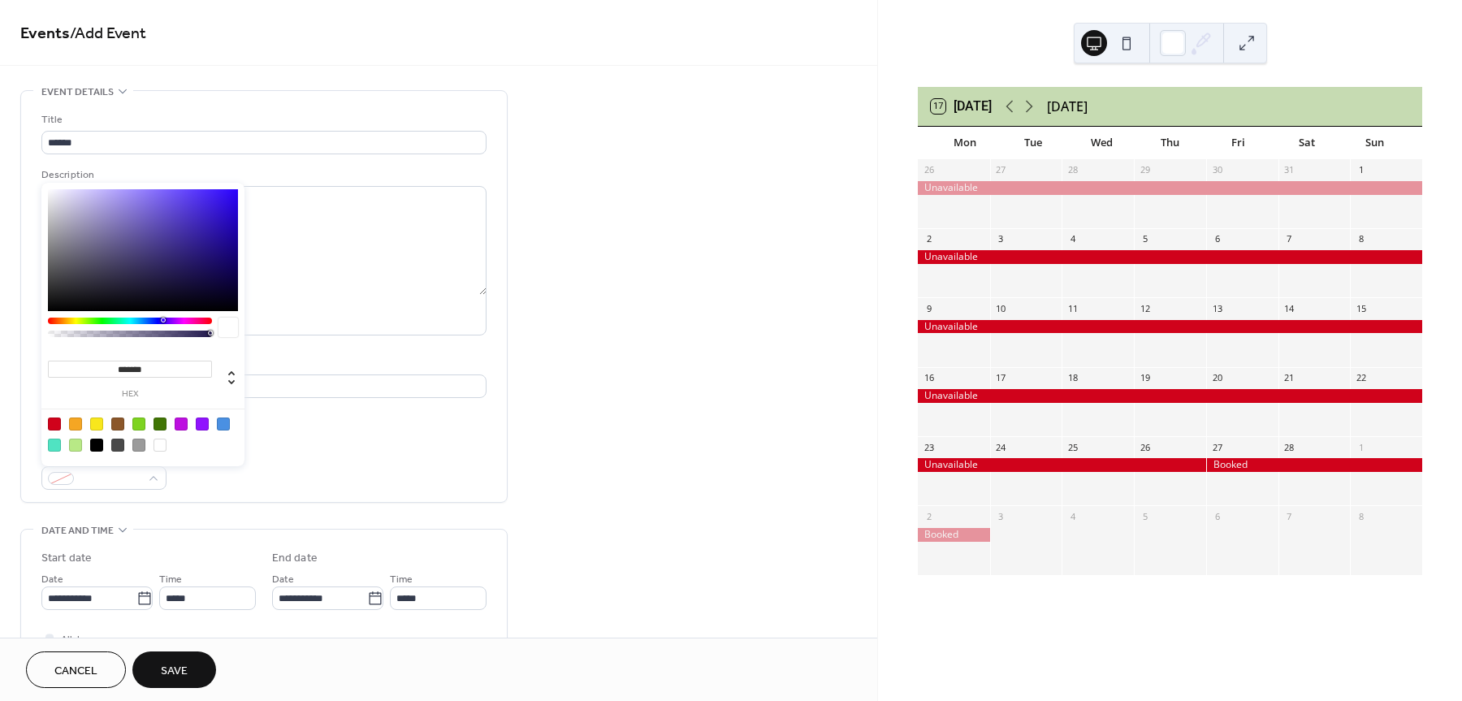  Describe the element at coordinates (295, 558) in the screenshot. I see `div: End date` at that location.